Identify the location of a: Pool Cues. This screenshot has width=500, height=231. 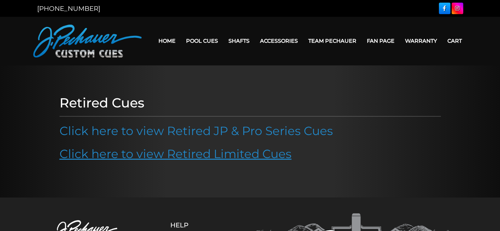
(202, 41).